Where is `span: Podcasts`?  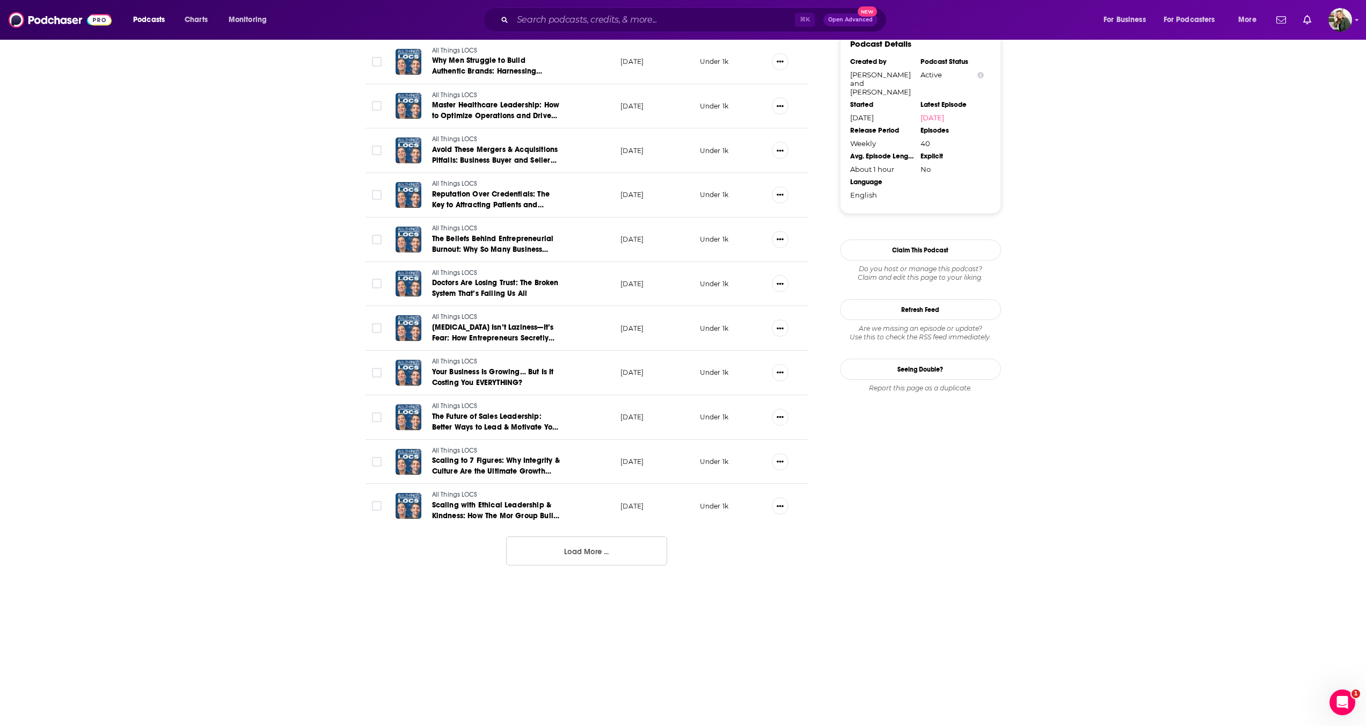 span: Podcasts is located at coordinates (149, 20).